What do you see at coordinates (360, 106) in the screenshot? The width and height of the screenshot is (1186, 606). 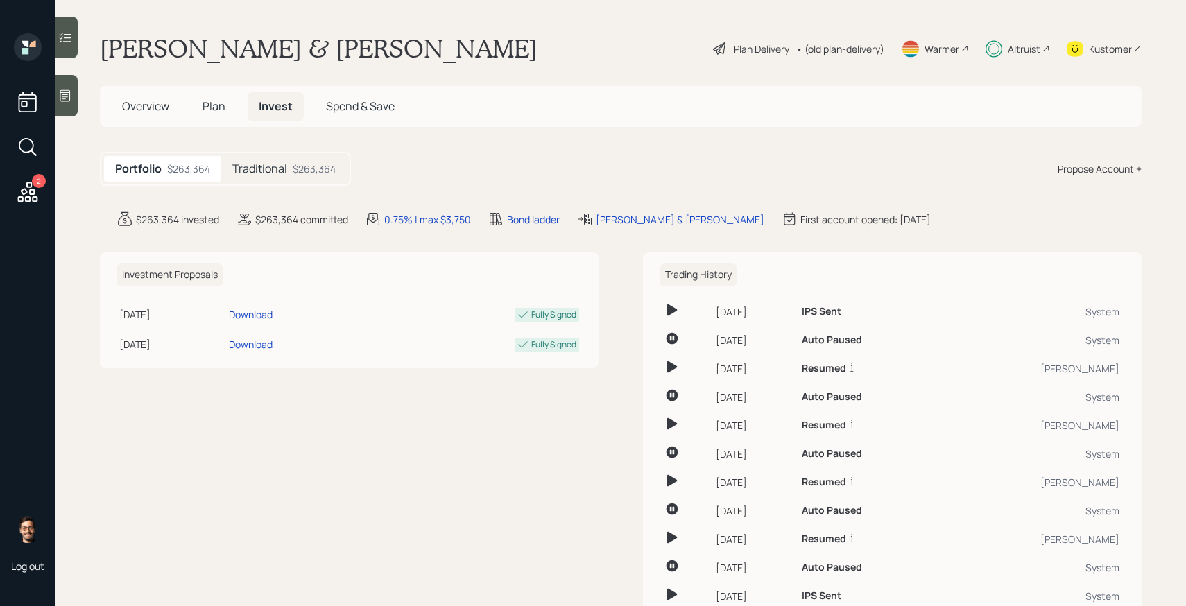 I see `span: Spend & Save` at bounding box center [360, 106].